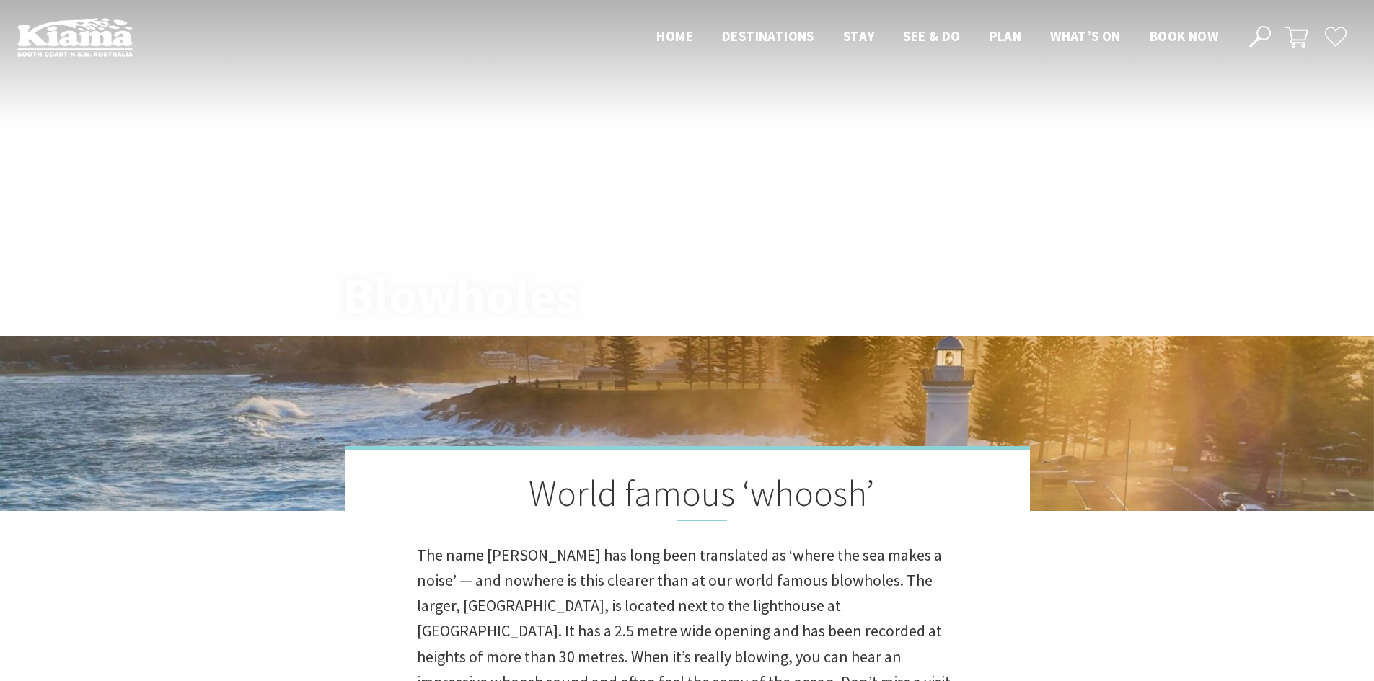 This screenshot has width=1374, height=681. Describe the element at coordinates (516, 251) in the screenshot. I see `a: Natural Wonders` at that location.